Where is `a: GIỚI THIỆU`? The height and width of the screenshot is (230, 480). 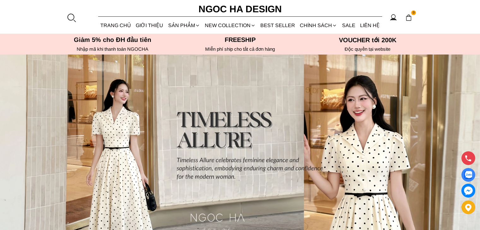 a: GIỚI THIỆU is located at coordinates (149, 25).